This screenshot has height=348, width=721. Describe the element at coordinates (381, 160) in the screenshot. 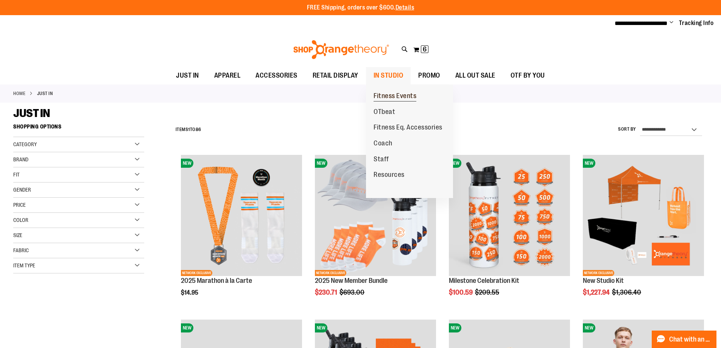

I see `span: Staff` at that location.